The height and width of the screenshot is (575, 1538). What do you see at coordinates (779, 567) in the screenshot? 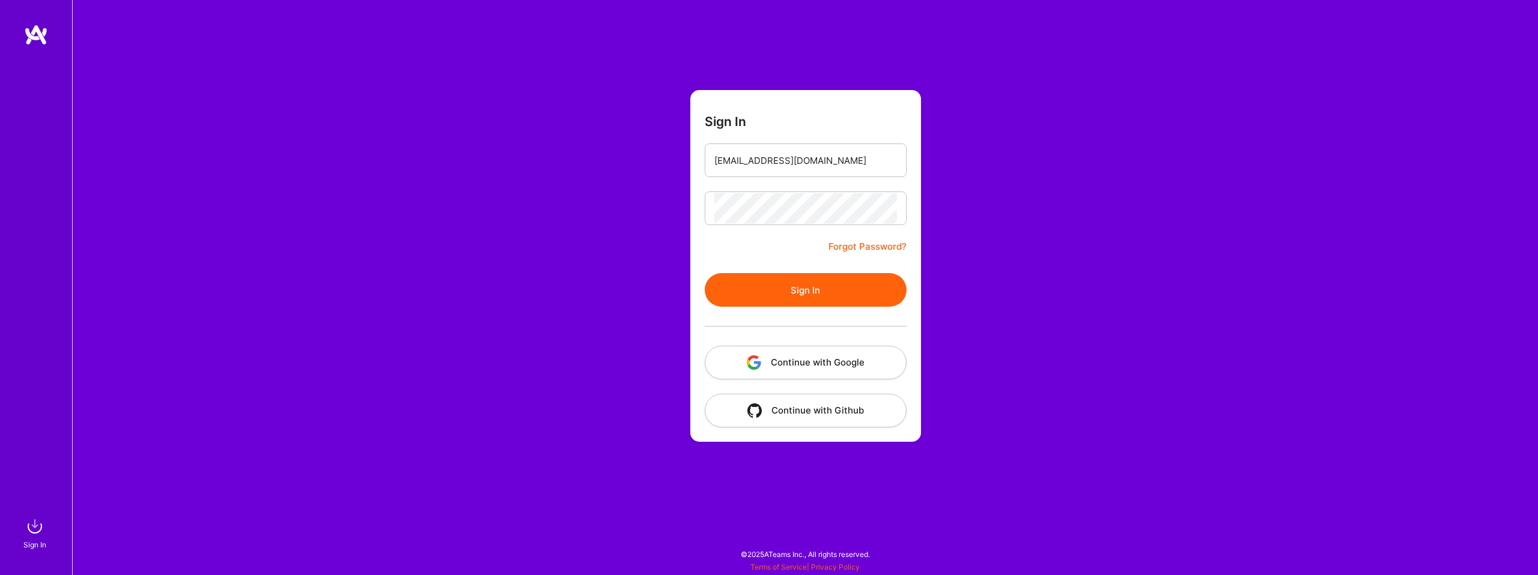
I see `a: Terms of Service` at bounding box center [779, 567].